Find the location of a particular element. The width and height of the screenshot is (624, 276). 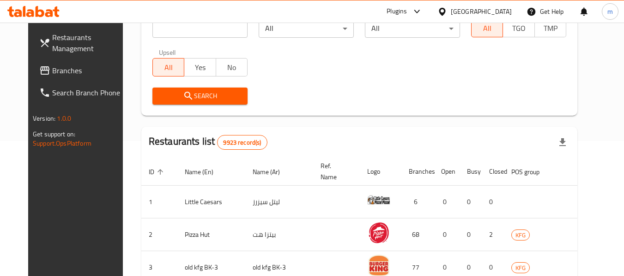

button: No is located at coordinates (231, 67).